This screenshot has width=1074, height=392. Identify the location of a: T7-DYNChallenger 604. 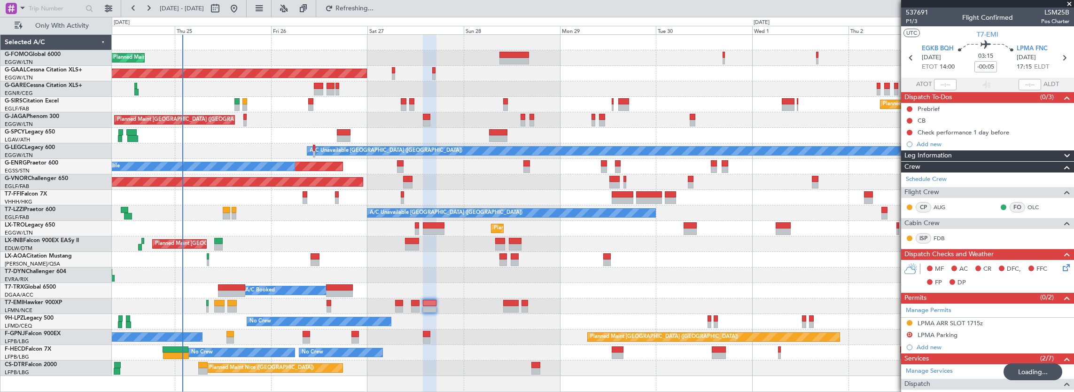
(35, 272).